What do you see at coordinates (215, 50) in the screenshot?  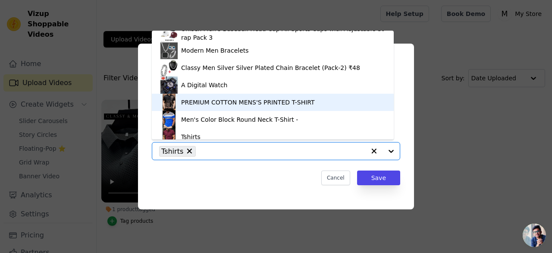 I see `div: Modern Men Bracelets` at bounding box center [215, 50].